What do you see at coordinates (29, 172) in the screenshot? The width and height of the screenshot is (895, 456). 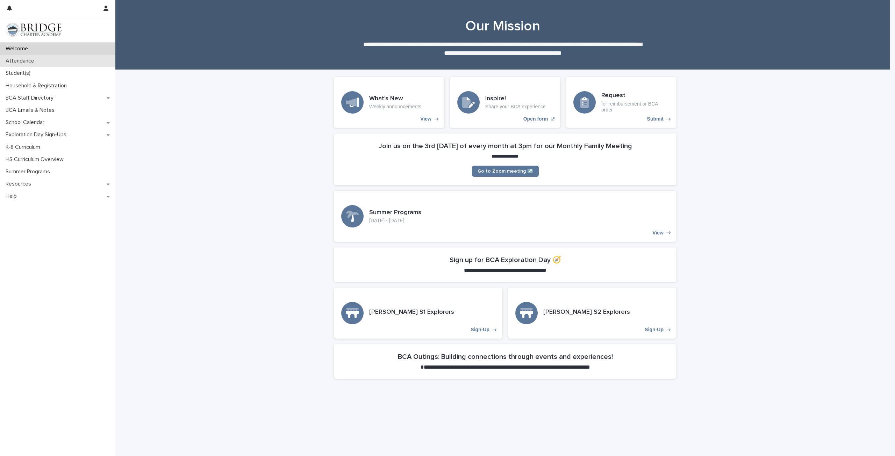 I see `p: Summer Programs` at bounding box center [29, 172].